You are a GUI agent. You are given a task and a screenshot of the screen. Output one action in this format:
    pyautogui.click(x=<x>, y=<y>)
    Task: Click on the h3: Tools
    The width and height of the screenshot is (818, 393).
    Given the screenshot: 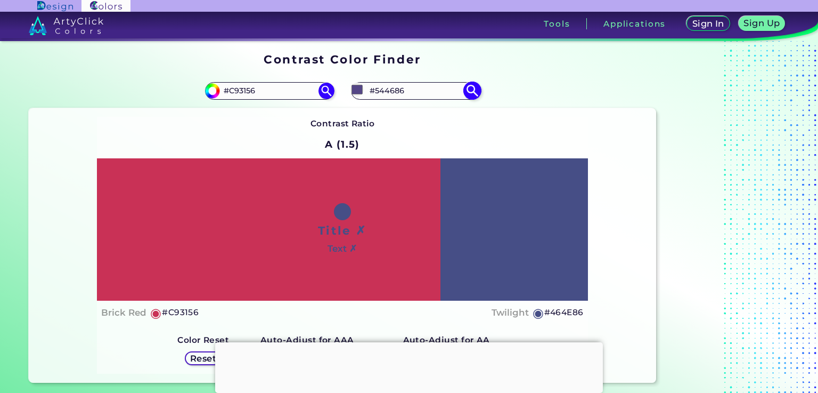 What is the action you would take?
    pyautogui.click(x=557, y=23)
    